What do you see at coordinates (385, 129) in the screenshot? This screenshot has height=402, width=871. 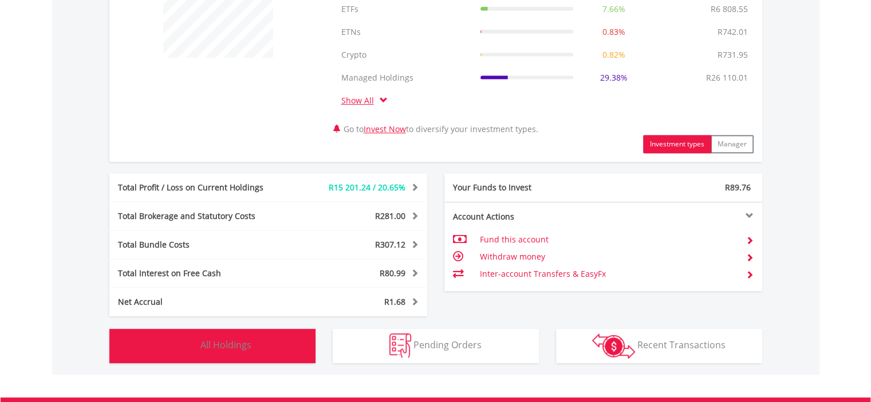 I see `a: Invest Now` at bounding box center [385, 129].